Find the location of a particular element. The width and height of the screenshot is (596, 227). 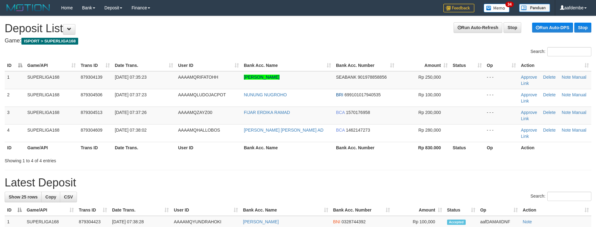

span: Rp 100,000 is located at coordinates (430, 95).